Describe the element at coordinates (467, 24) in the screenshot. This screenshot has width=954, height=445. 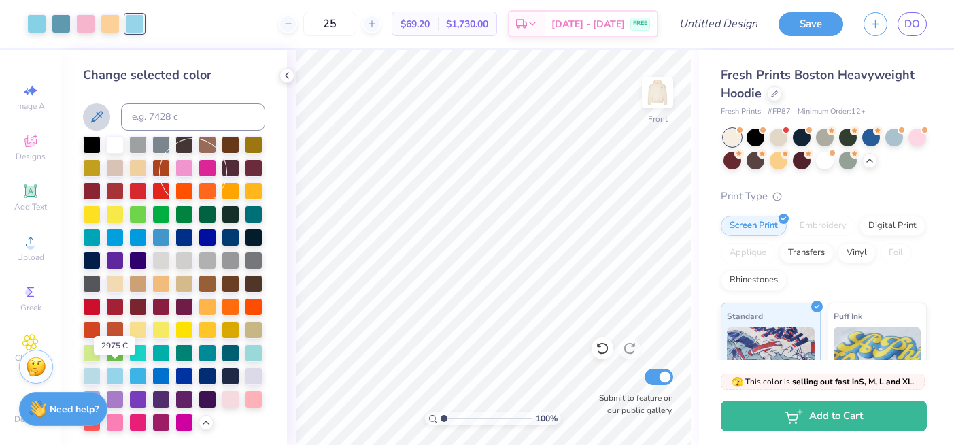
I see `span: $1,730.00` at that location.